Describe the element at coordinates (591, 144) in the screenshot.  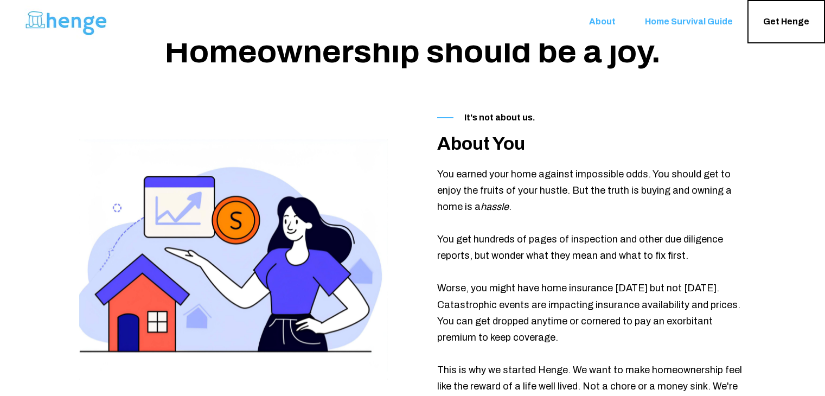
I see `h2: About You` at that location.